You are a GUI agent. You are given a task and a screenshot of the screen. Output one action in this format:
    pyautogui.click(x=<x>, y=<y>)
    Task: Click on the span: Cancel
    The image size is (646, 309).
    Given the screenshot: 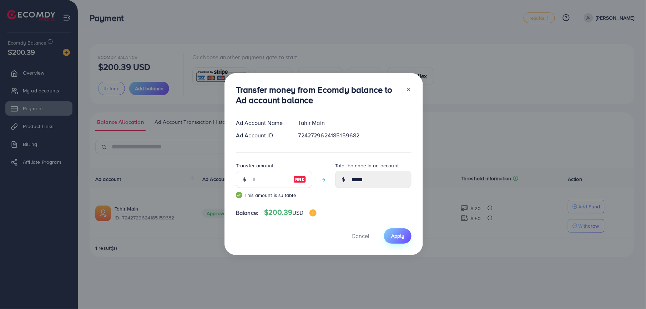 What is the action you would take?
    pyautogui.click(x=360, y=236)
    